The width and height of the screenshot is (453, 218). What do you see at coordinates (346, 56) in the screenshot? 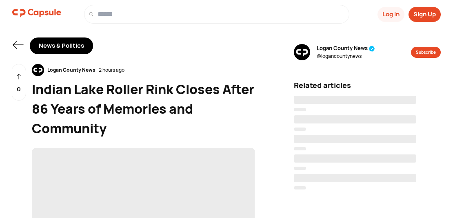
I see `span: @ logancountynews` at bounding box center [346, 56].